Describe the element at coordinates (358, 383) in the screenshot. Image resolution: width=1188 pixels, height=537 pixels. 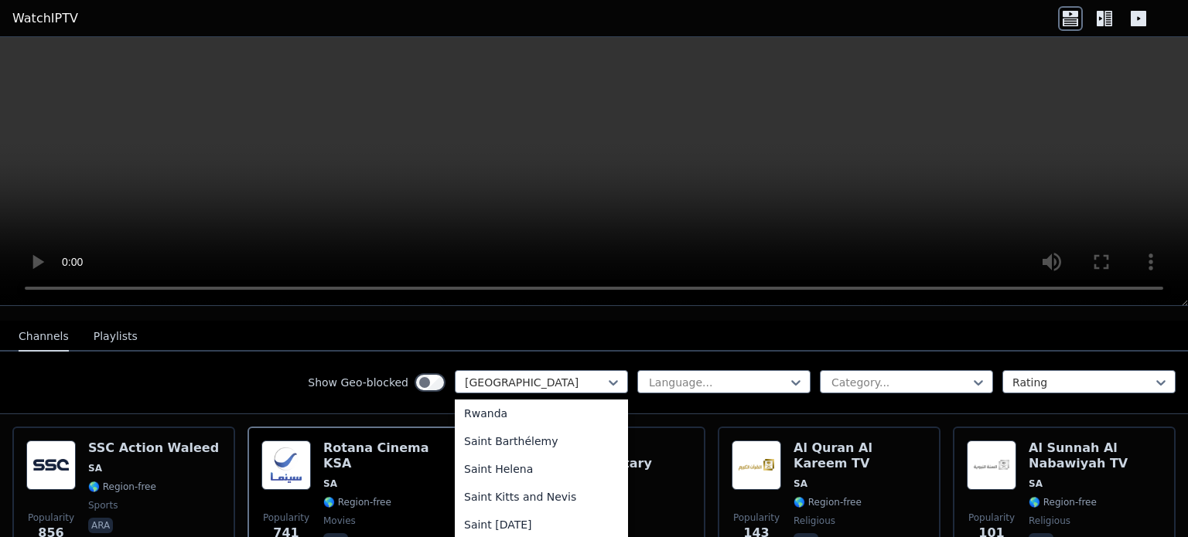
I see `label: Show Geo-blocked` at that location.